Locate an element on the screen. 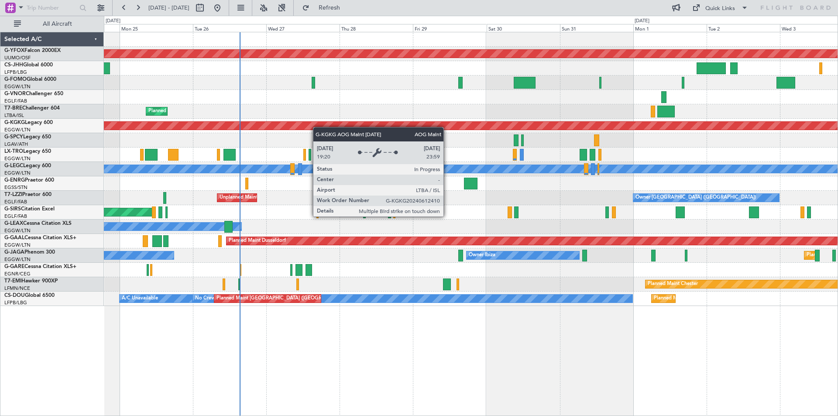  div: Owner Ibiza is located at coordinates (482, 255).